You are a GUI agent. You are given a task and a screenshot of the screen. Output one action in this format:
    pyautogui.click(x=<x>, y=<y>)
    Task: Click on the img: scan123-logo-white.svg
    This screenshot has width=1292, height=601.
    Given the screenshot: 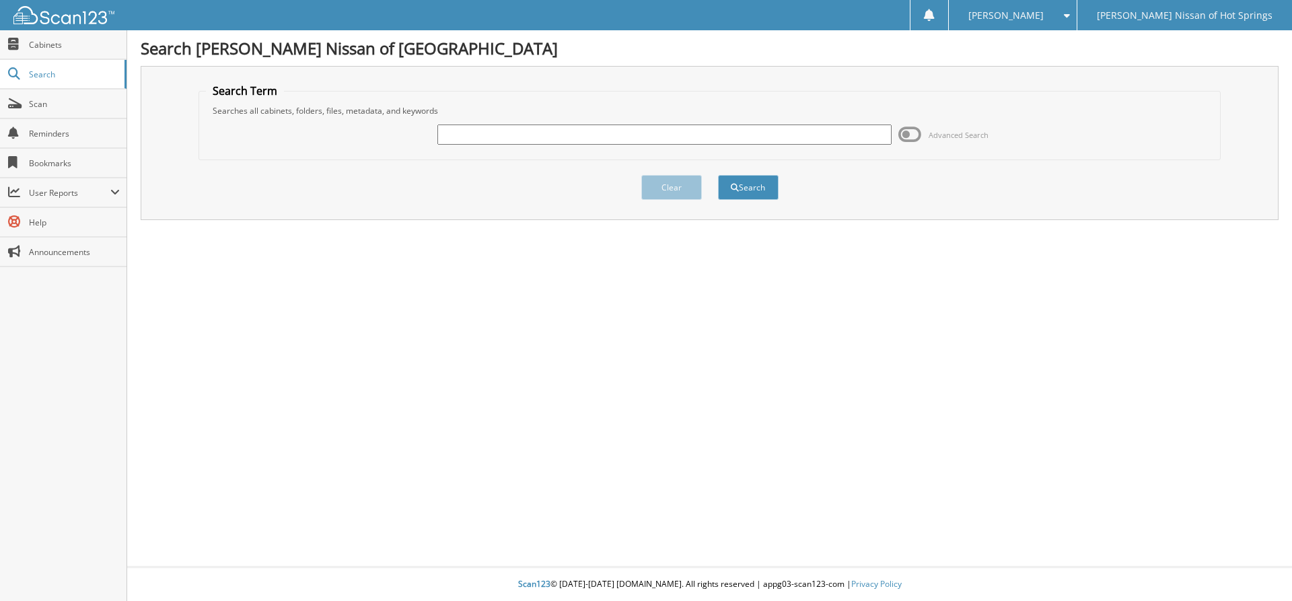 What is the action you would take?
    pyautogui.click(x=64, y=15)
    